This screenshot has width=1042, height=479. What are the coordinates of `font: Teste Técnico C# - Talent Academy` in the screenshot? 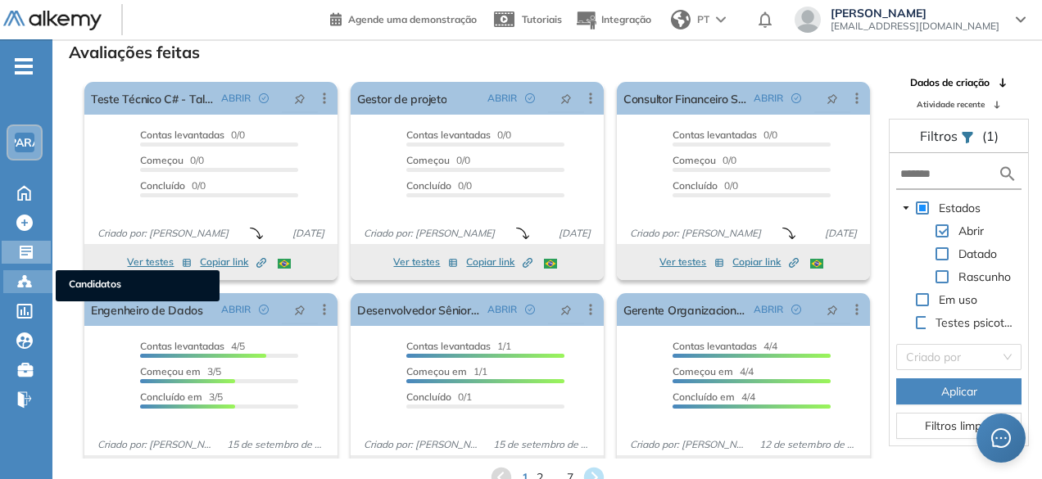 It's located at (183, 99).